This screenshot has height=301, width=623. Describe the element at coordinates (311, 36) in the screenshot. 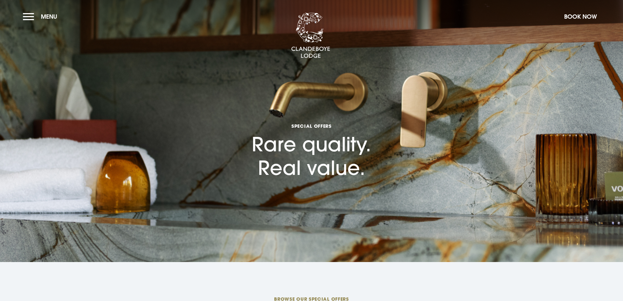

I see `img: Clandeboye Lodge` at that location.